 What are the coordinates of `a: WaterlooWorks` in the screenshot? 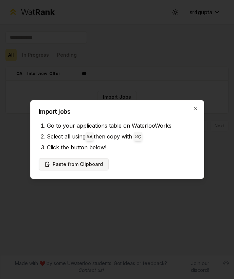 It's located at (151, 126).